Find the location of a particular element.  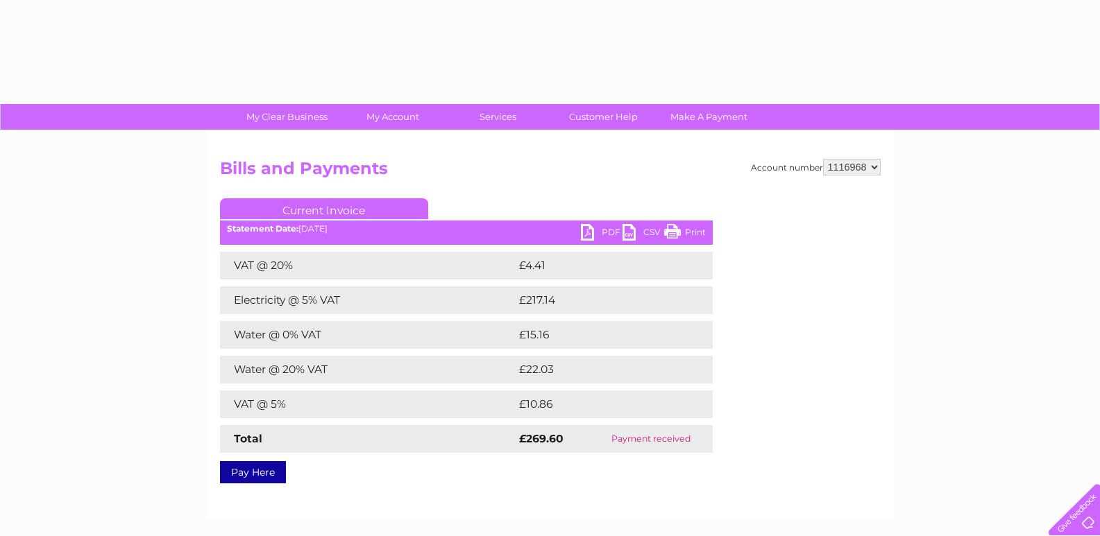

td: Water @ 0% VAT is located at coordinates (368, 335).